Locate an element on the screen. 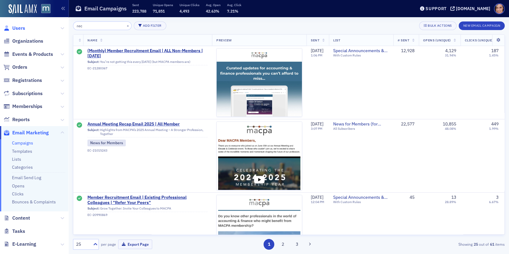 The image size is (509, 254). span: Reports is located at coordinates (21, 120).